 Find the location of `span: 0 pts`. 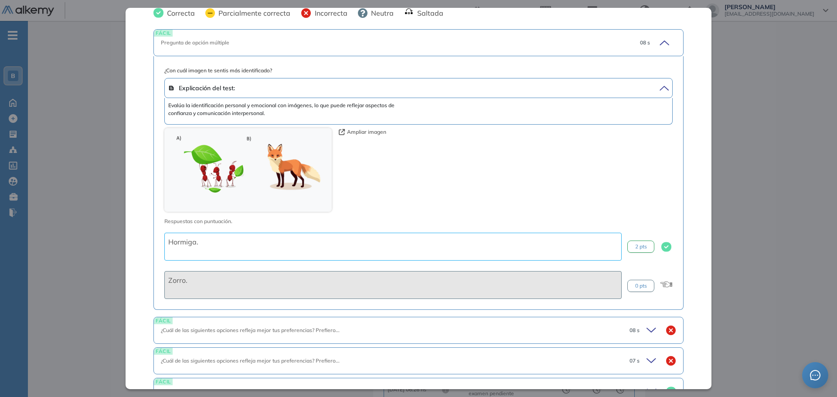

span: 0 pts is located at coordinates (641, 286).